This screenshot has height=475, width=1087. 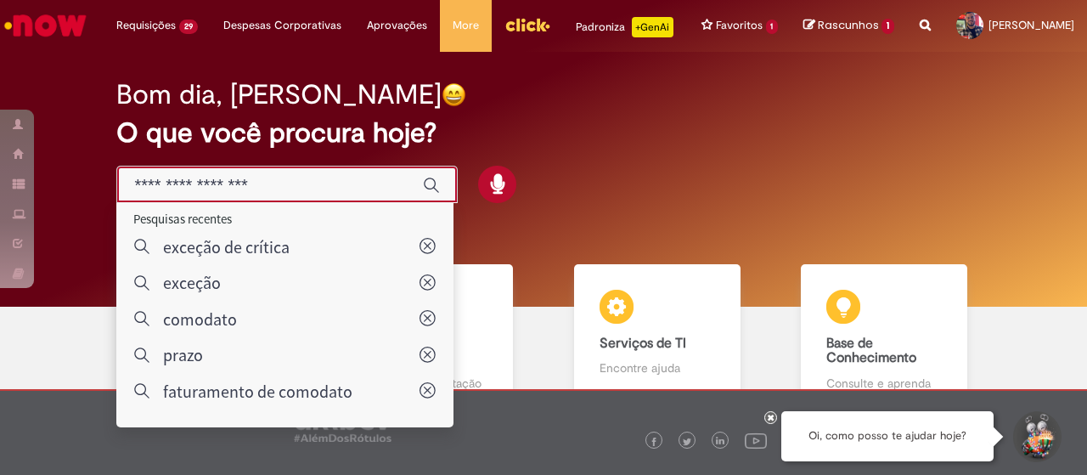 I want to click on img: logo_footer_twitter.png, so click(x=687, y=442).